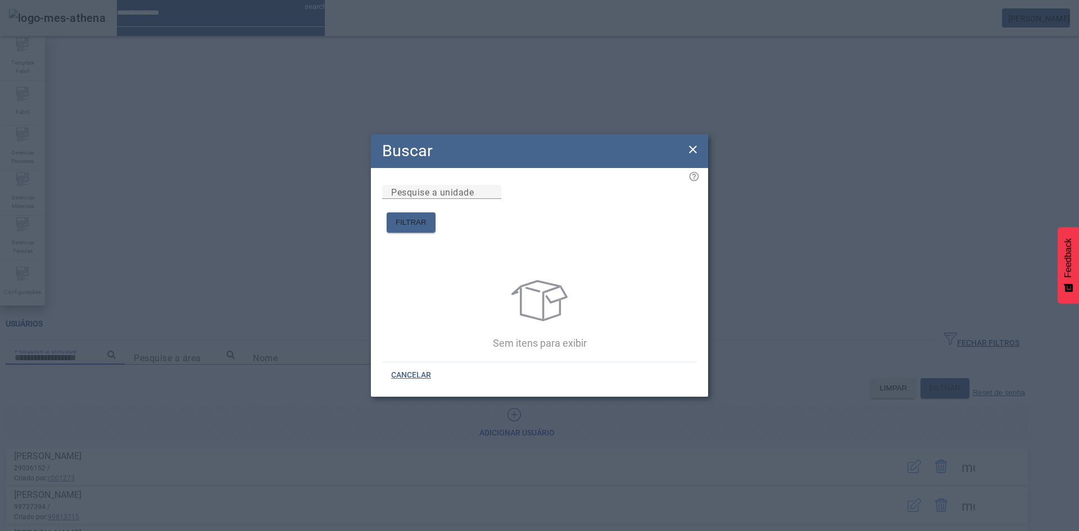 This screenshot has width=1079, height=531. I want to click on h2: Buscar, so click(407, 151).